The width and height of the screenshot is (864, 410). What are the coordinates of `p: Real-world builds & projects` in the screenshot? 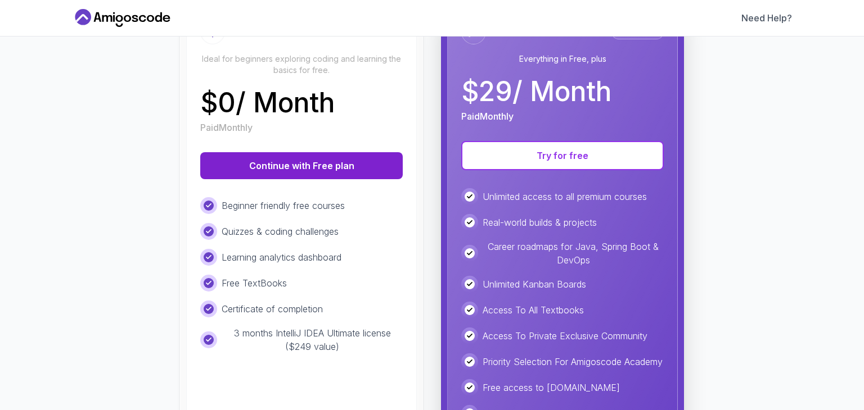 It's located at (539, 223).